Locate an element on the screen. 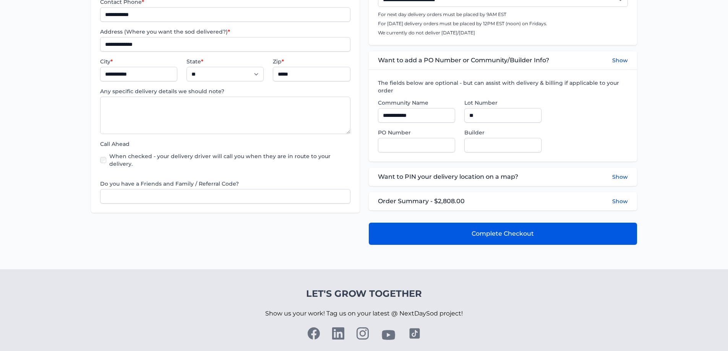  span: Want to PIN your delivery location on a map? is located at coordinates (448, 177).